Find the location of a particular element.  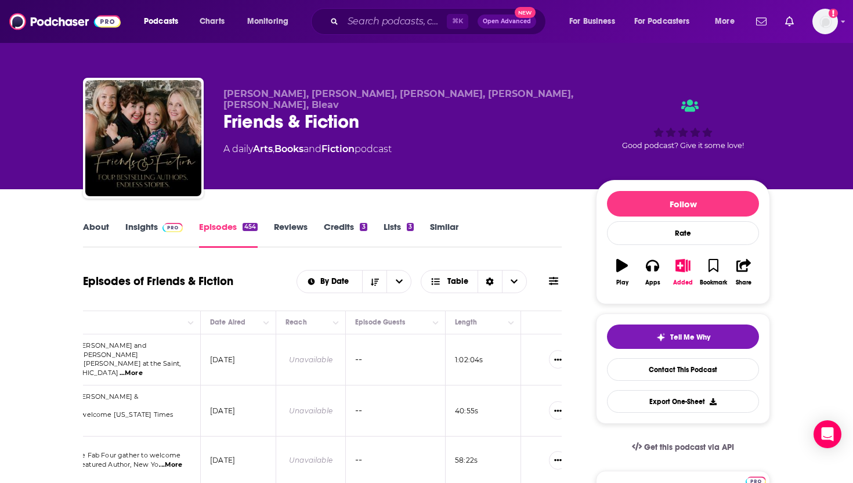

a: Credits3 is located at coordinates (345, 234).